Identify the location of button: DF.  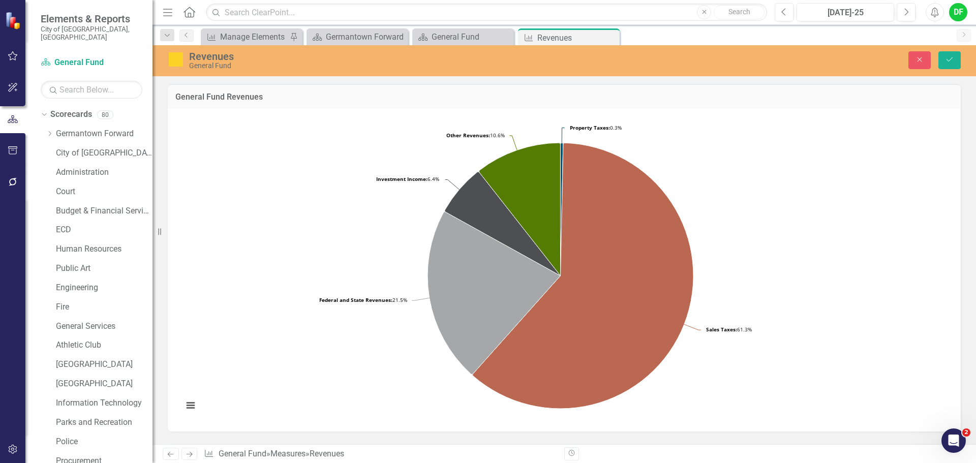
(958, 12).